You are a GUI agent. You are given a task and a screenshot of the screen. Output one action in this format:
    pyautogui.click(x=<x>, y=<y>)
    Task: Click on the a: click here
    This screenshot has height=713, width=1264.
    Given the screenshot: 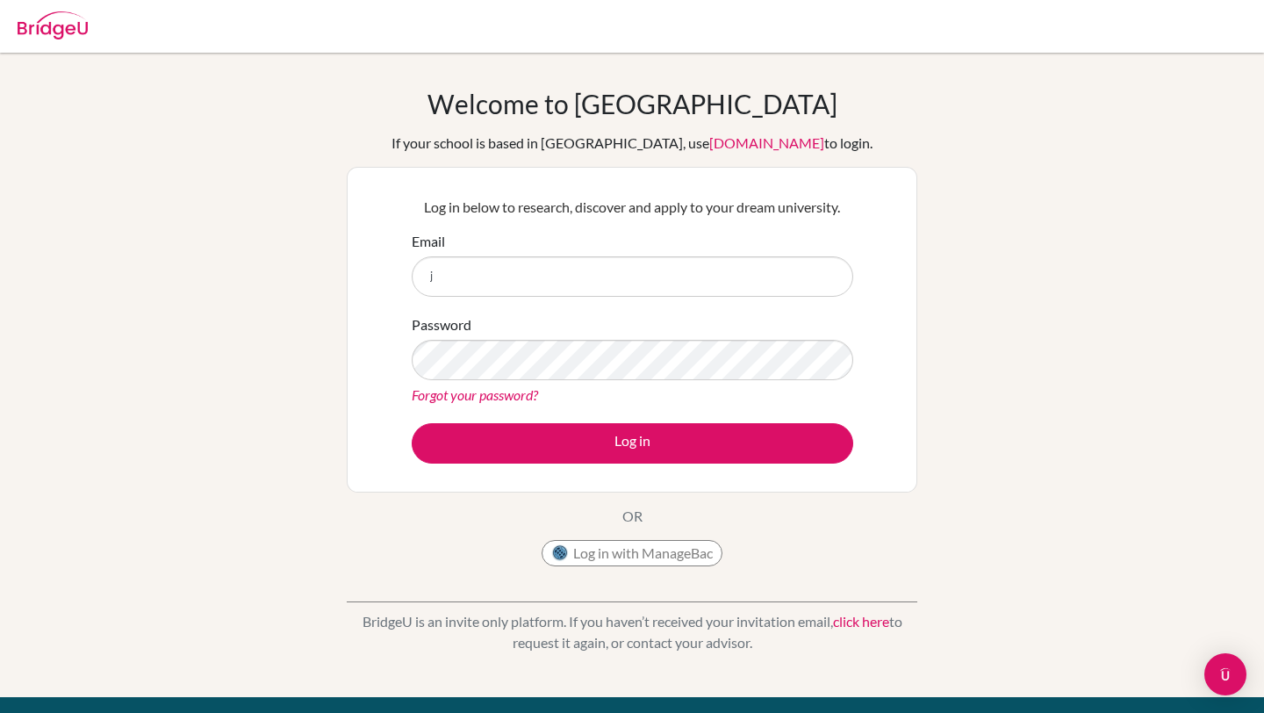 What is the action you would take?
    pyautogui.click(x=861, y=620)
    